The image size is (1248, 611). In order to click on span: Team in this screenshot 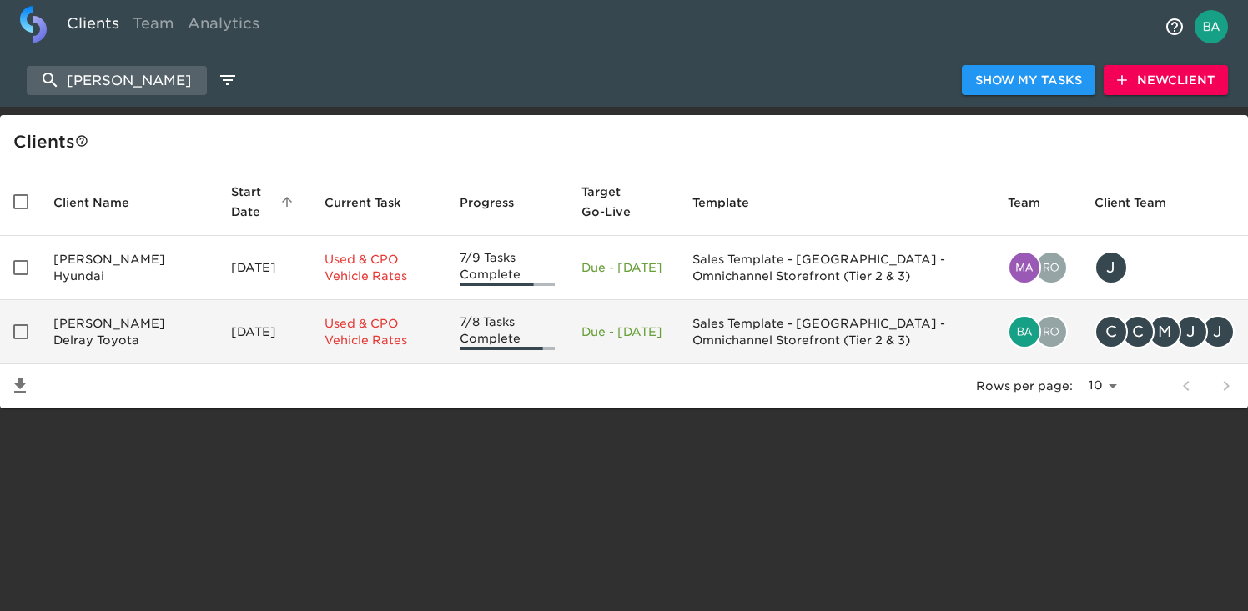, I will do `click(1034, 203)`.